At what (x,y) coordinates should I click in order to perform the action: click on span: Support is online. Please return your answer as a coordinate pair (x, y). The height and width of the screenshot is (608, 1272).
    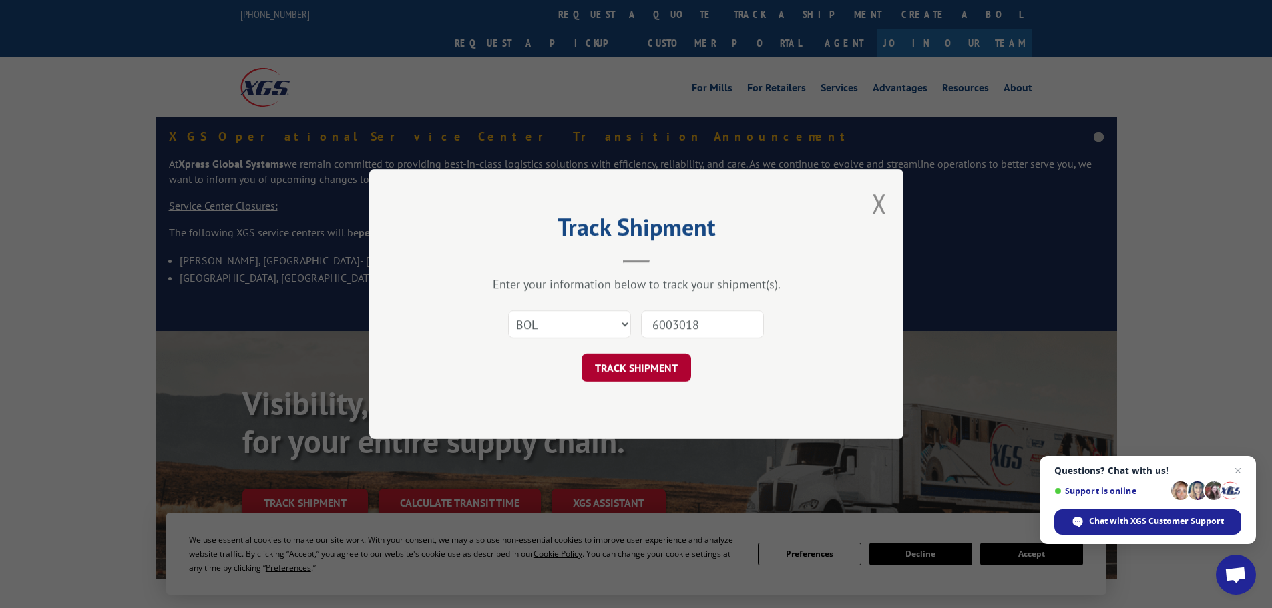
    Looking at the image, I should click on (1110, 491).